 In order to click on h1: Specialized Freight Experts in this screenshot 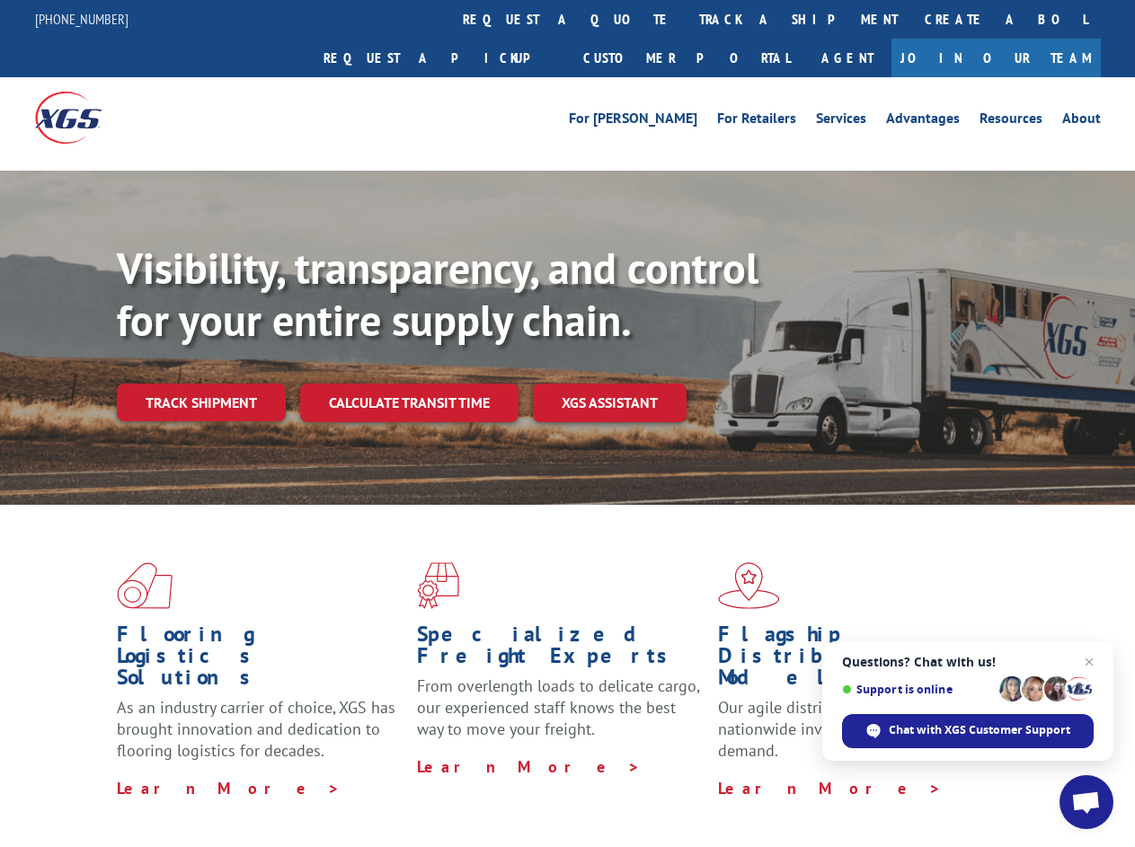, I will do `click(560, 650)`.